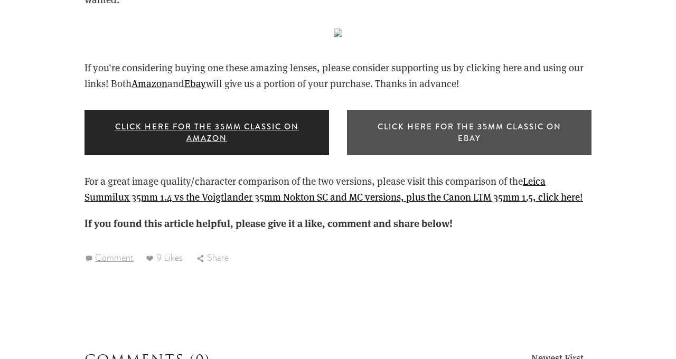 The width and height of the screenshot is (676, 359). I want to click on a: Leica Summilux 35mm 1.4 vs the Voigtlander 35mm Nokton SC and MC versions, plus the Canon LTM 35m..., so click(334, 189).